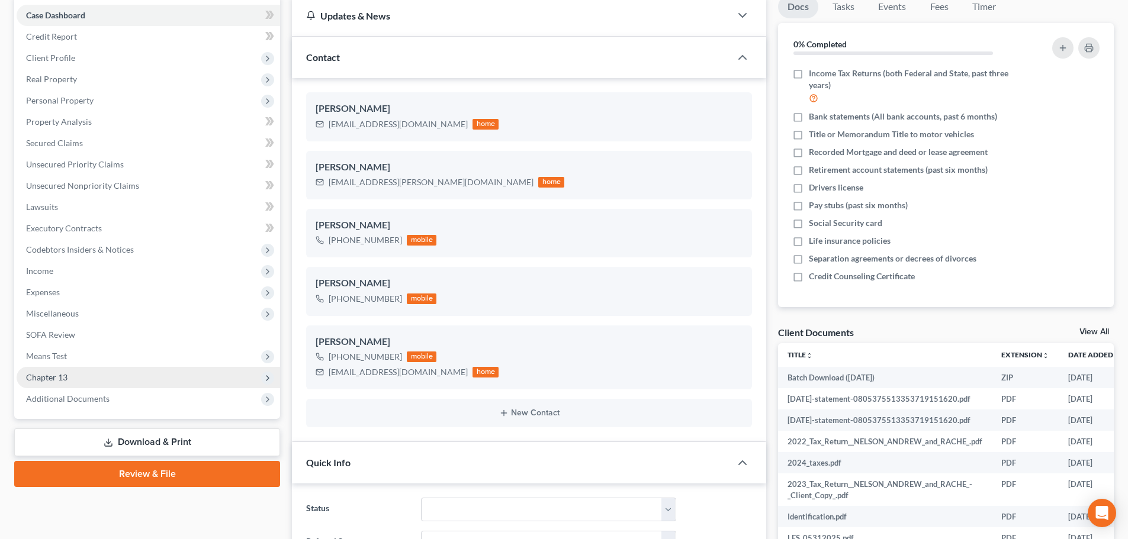 This screenshot has height=539, width=1128. I want to click on span: Quick Info, so click(328, 462).